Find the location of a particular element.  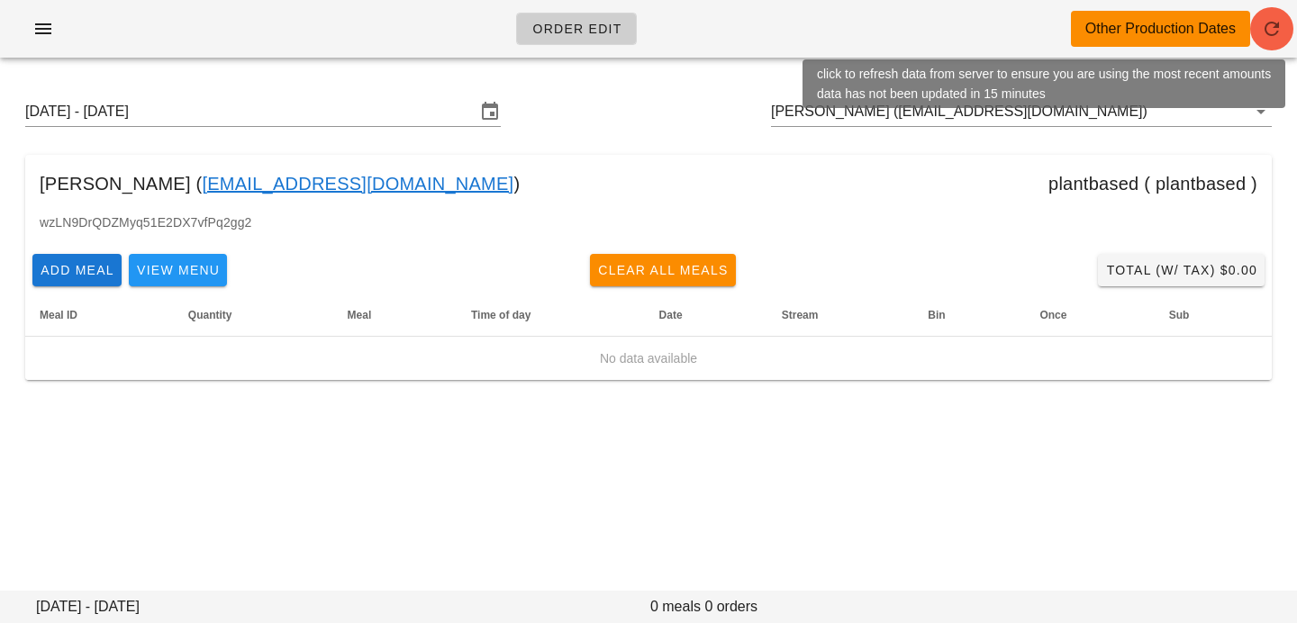

div: Other Production Dates is located at coordinates (1160, 29).